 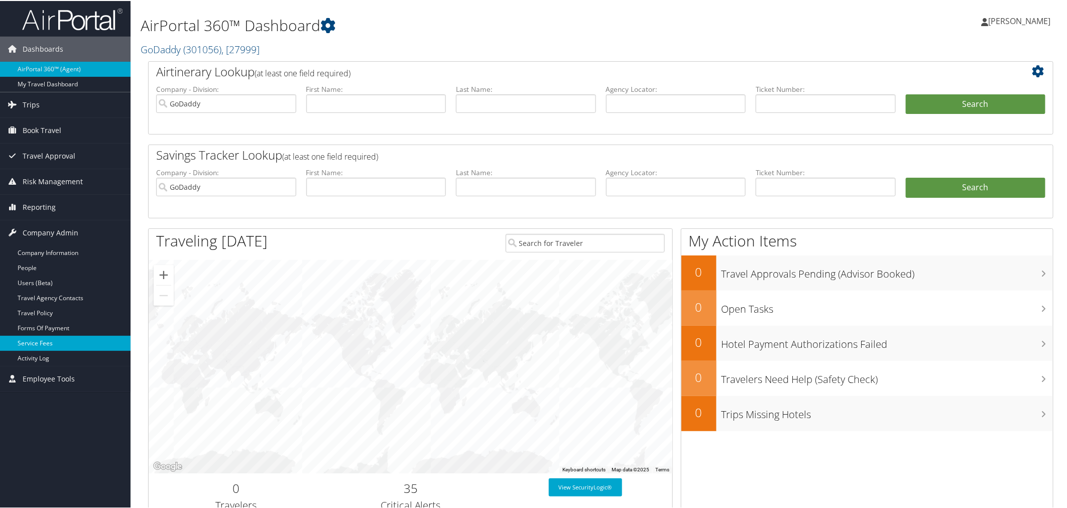 What do you see at coordinates (563, 154) in the screenshot?
I see `h2: Savings Tracker Lookup` at bounding box center [563, 154].